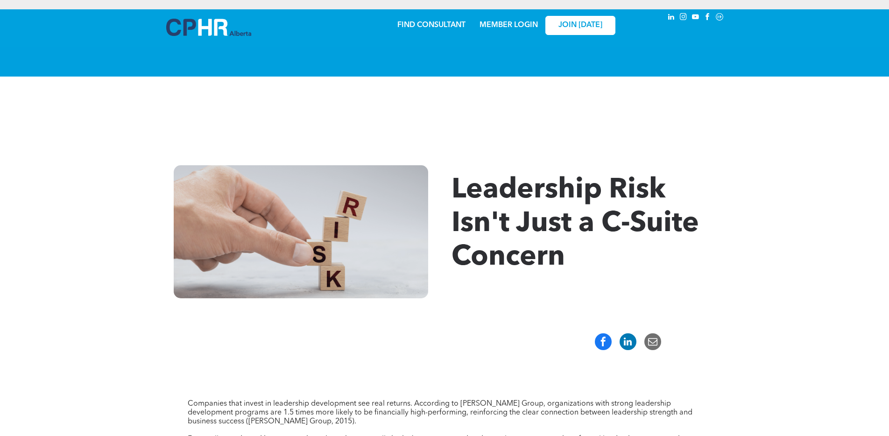 This screenshot has width=889, height=436. What do you see at coordinates (683, 18) in the screenshot?
I see `a: instagram` at bounding box center [683, 18].